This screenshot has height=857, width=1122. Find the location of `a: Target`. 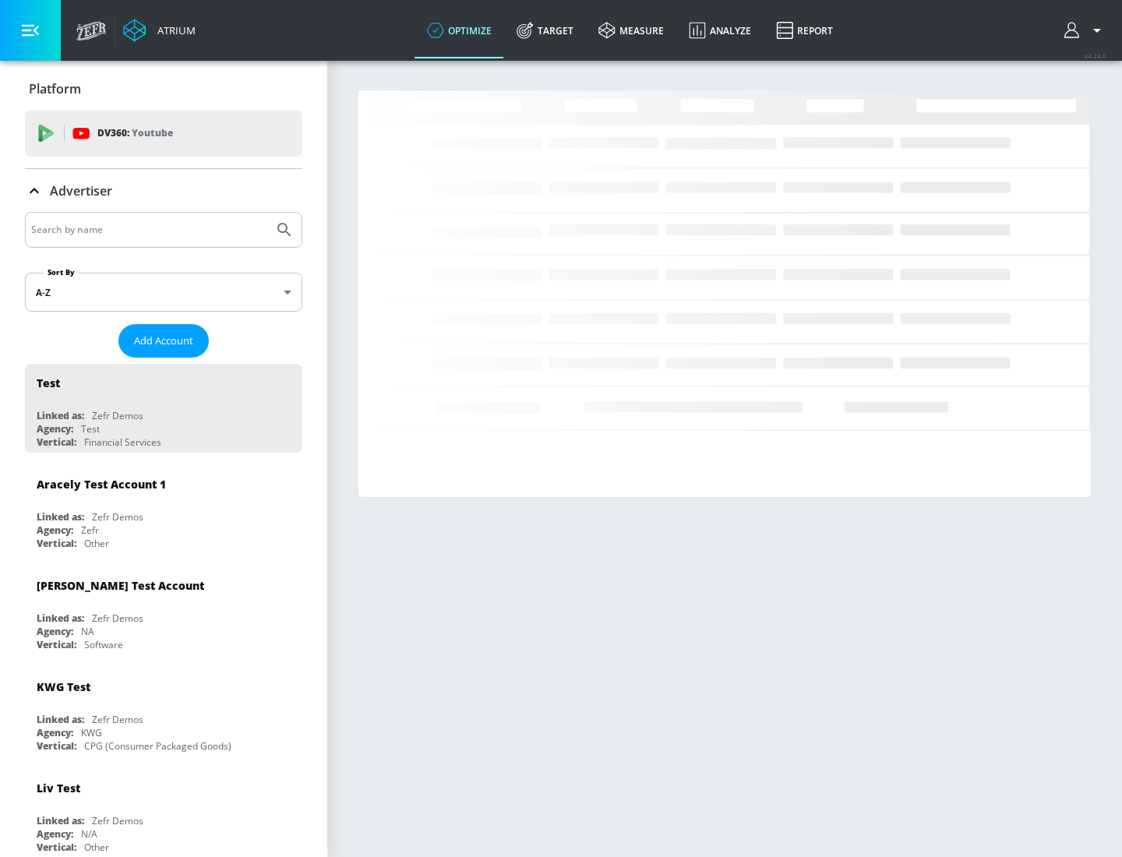

a: Target is located at coordinates (544, 30).